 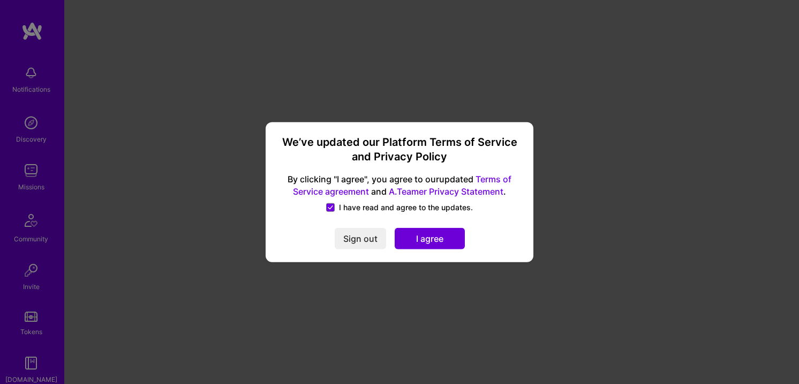 I want to click on a: Terms of Service agreement, so click(x=402, y=185).